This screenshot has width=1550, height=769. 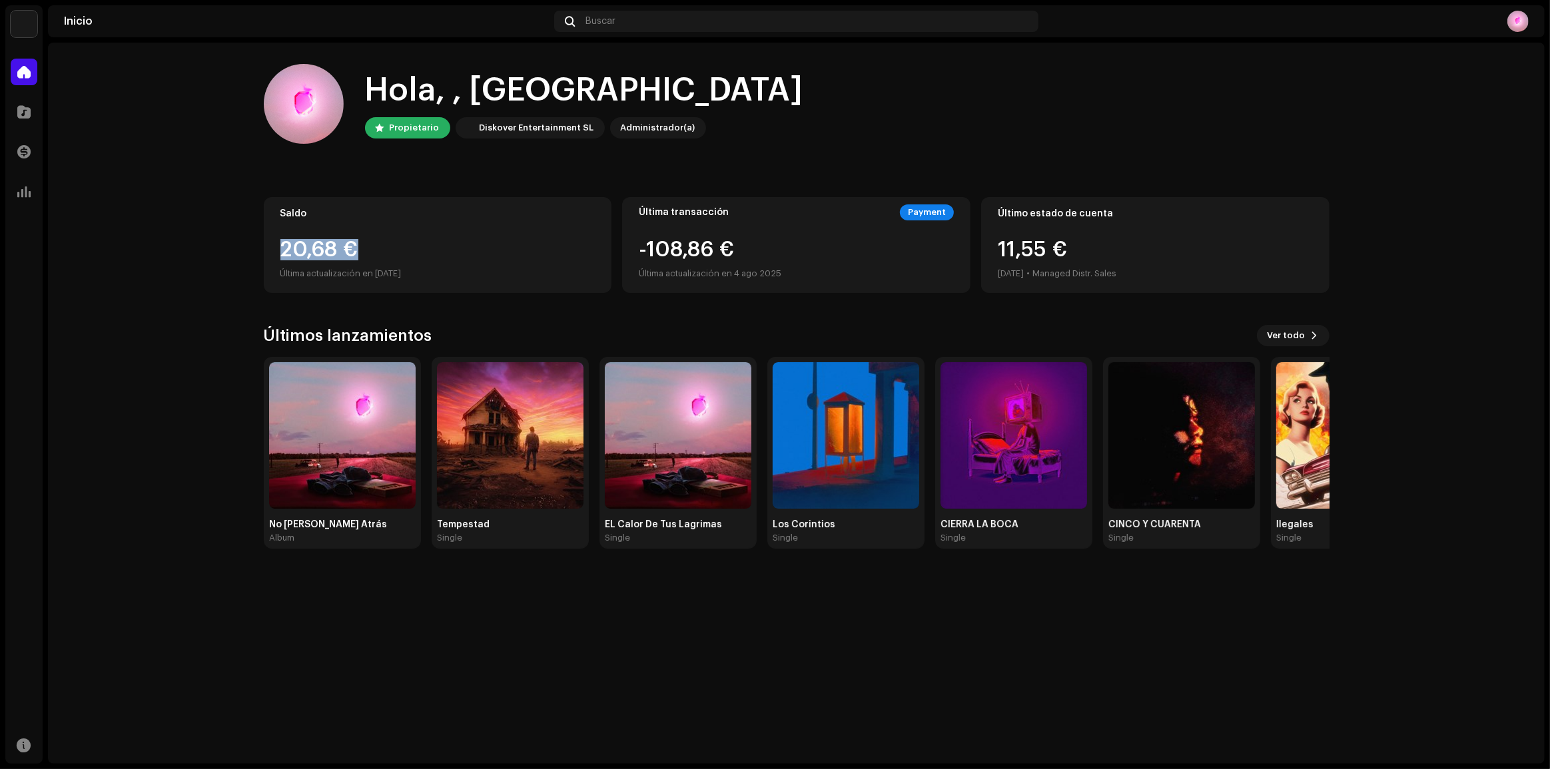 I want to click on div: Propietario, so click(x=414, y=128).